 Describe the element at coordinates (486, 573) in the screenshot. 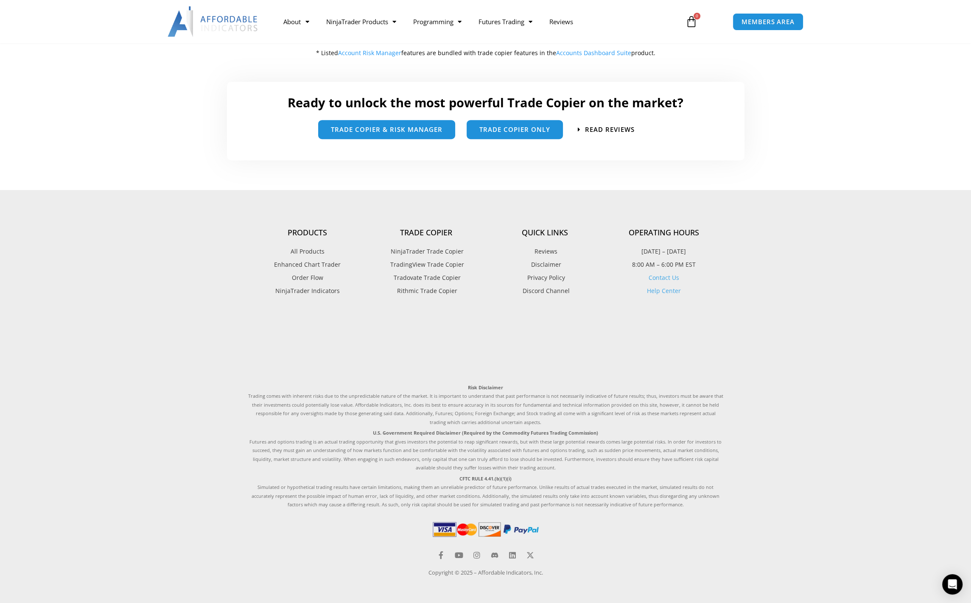

I see `a: Copyright © 2025 – Affordable Indicators, Inc.` at that location.